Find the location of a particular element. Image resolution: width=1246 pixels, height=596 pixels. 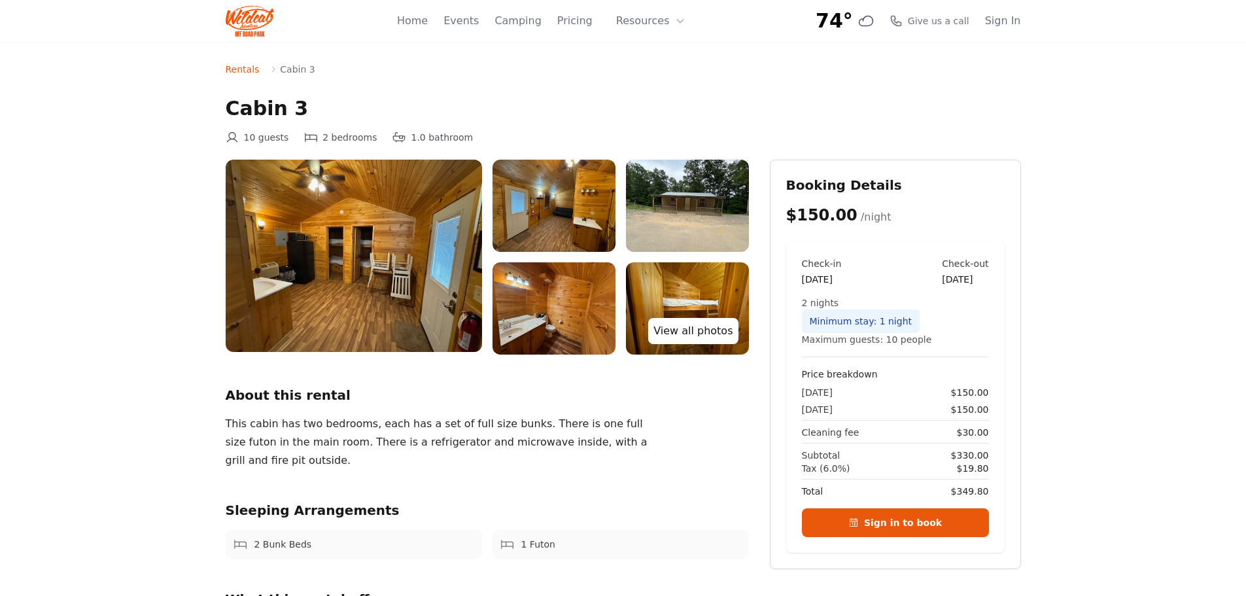

span: Subtotal is located at coordinates (821, 455).